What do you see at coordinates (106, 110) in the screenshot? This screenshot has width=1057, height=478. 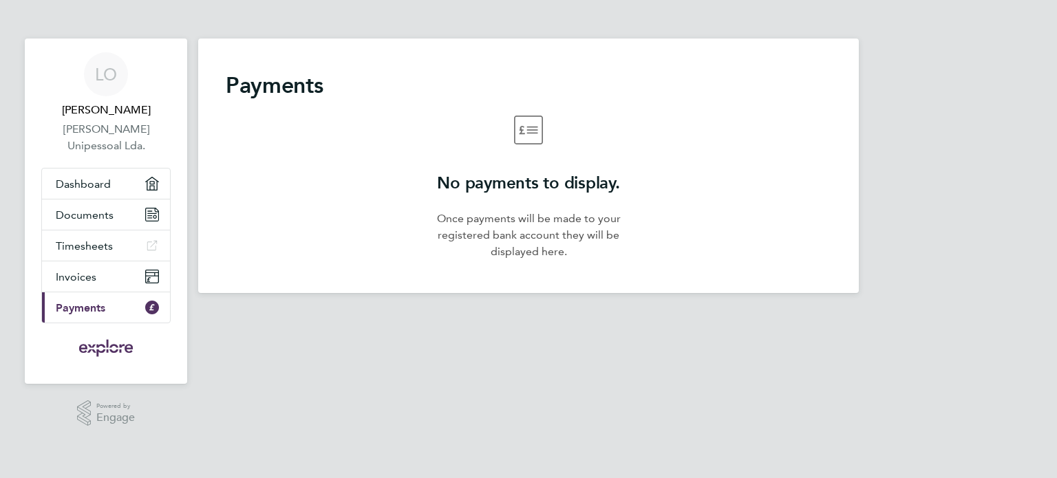 I see `span: Leonardo Oliveira` at bounding box center [106, 110].